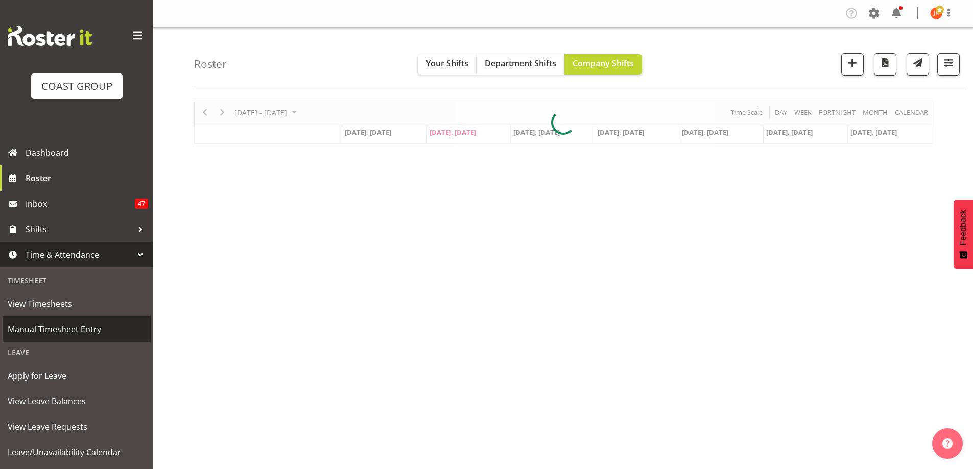 Image resolution: width=973 pixels, height=469 pixels. I want to click on span: Shifts, so click(79, 229).